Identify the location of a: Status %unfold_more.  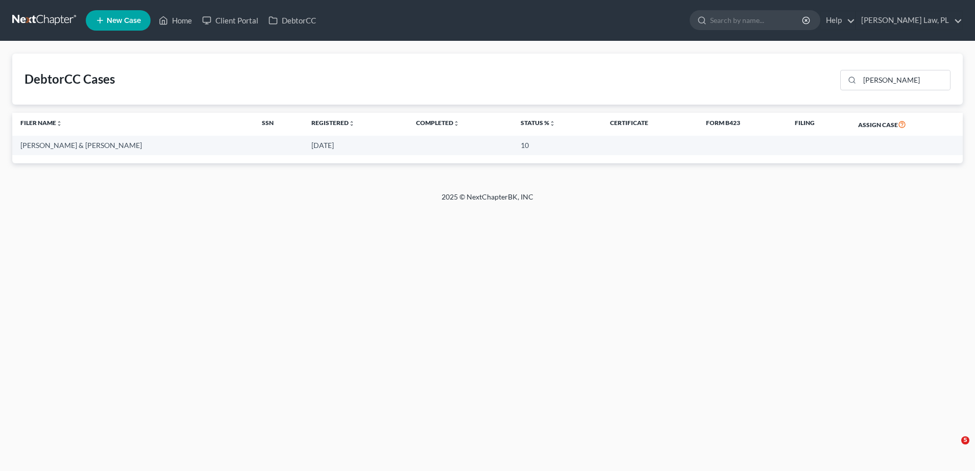
(538, 123).